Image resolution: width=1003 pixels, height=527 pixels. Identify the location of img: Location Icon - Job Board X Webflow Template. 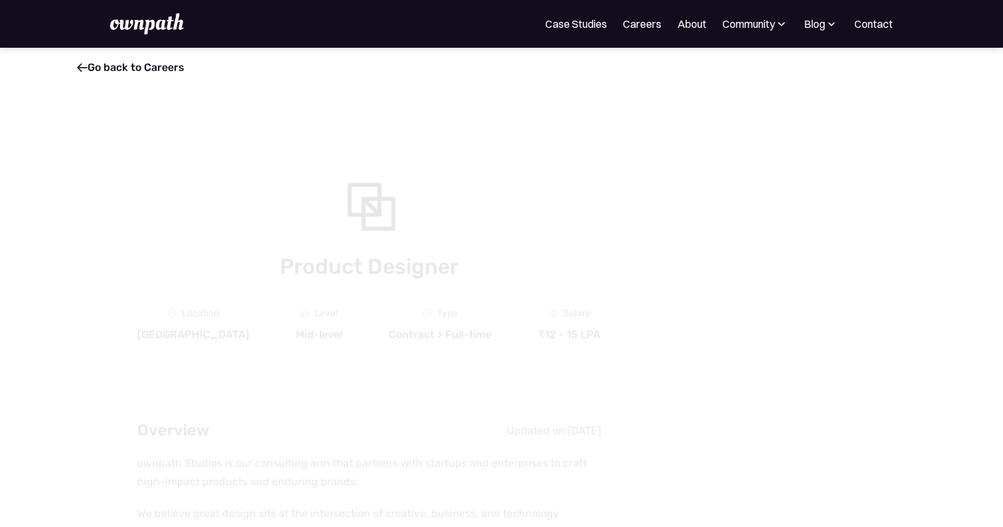
(172, 314).